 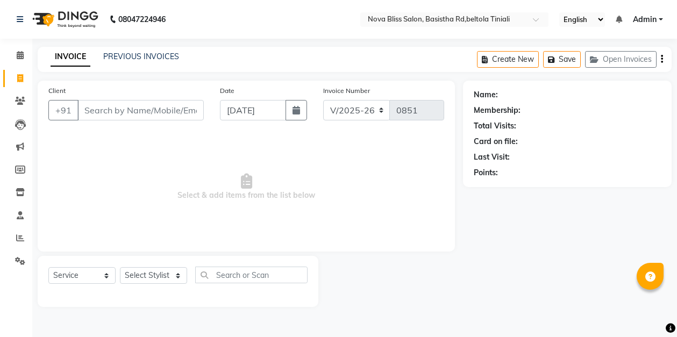 I want to click on div: Membership:, so click(x=497, y=110).